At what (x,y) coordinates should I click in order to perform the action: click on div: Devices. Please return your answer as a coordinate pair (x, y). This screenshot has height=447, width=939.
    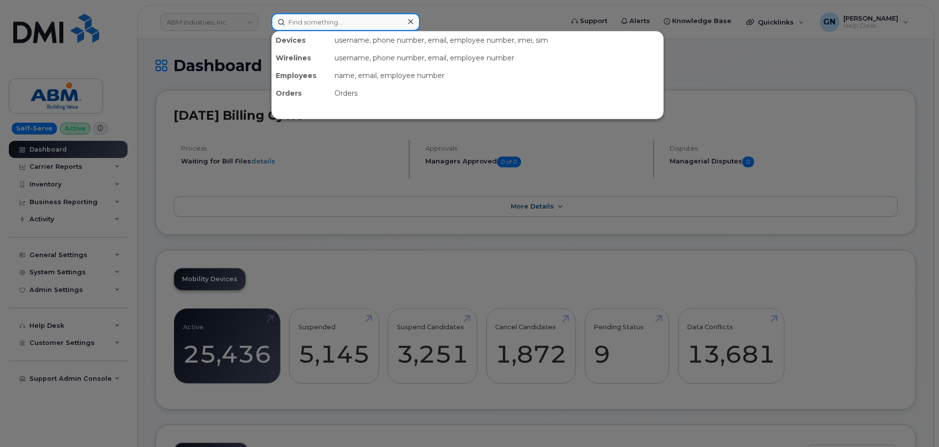
    Looking at the image, I should click on (301, 40).